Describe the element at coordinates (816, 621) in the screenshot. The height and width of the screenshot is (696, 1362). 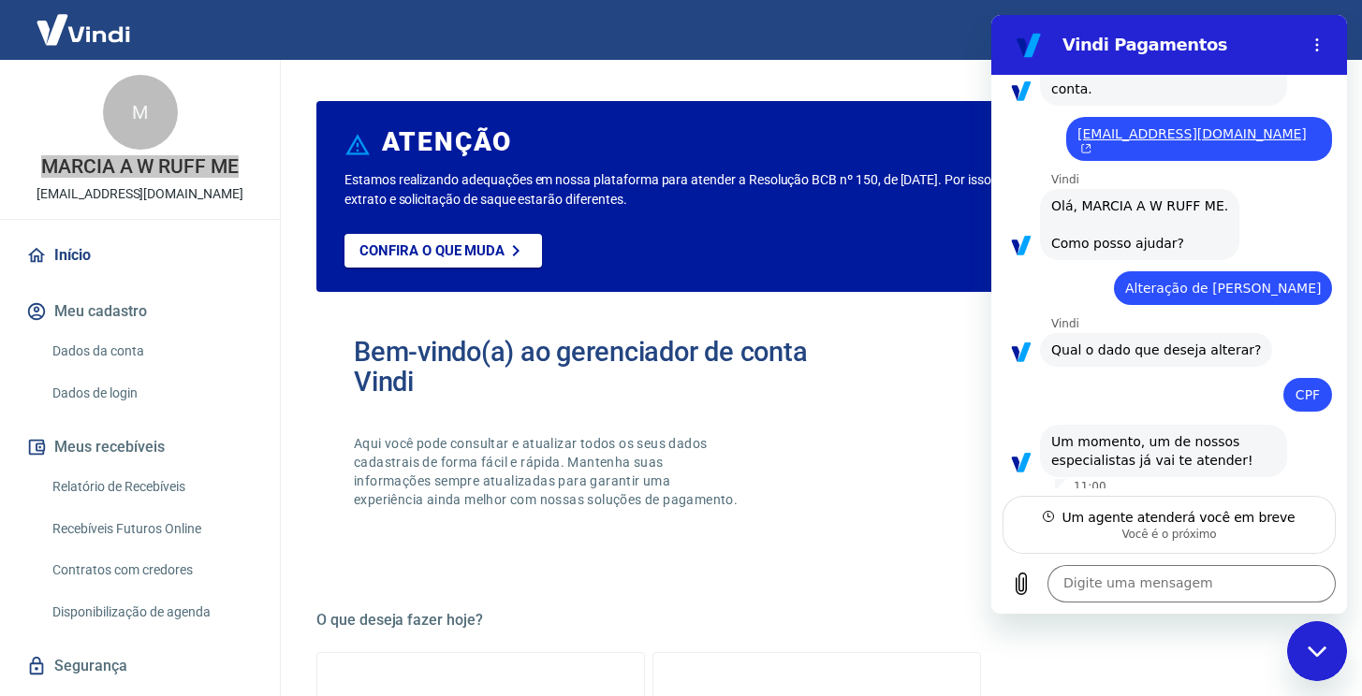
I see `h5: O que deseja fazer hoje?` at that location.